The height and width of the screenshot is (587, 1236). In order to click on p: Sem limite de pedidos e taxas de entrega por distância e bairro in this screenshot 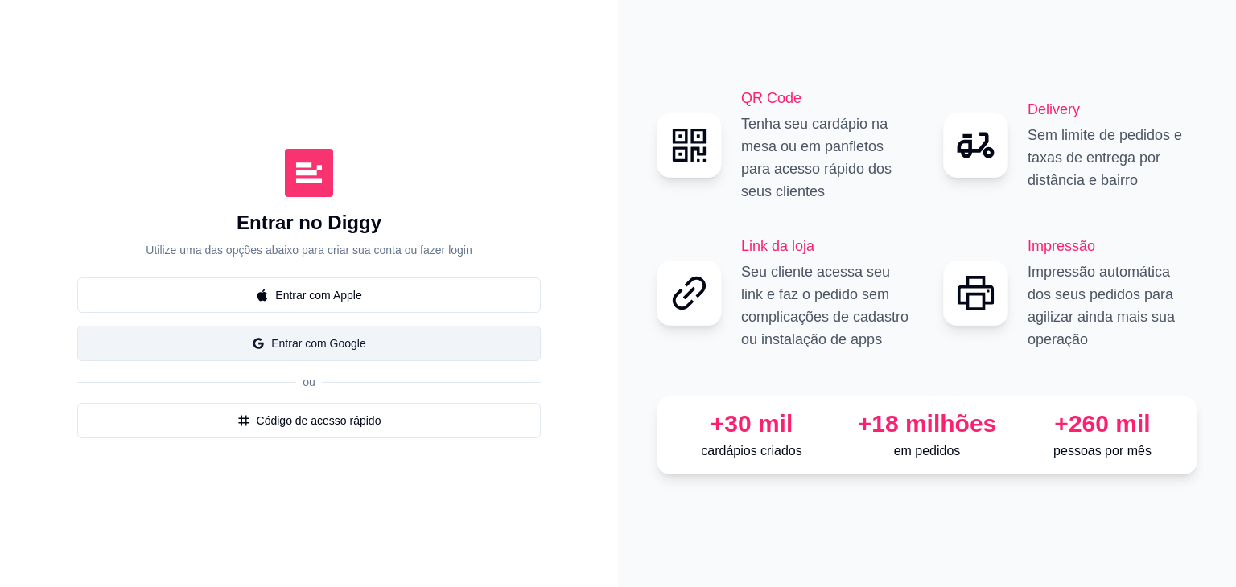, I will do `click(1112, 158)`.